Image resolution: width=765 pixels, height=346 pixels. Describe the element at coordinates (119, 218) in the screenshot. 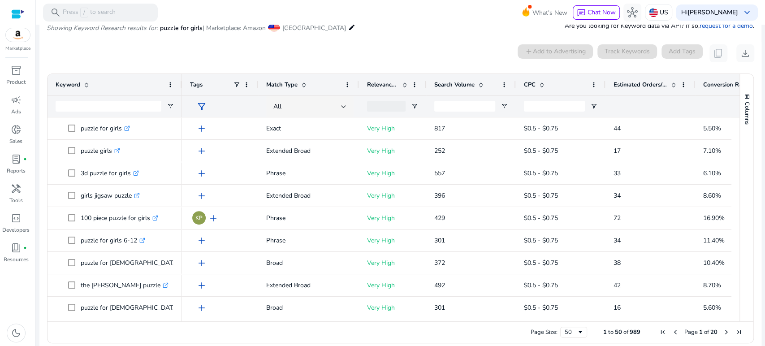

I see `p: 100 piece puzzle for girls` at that location.